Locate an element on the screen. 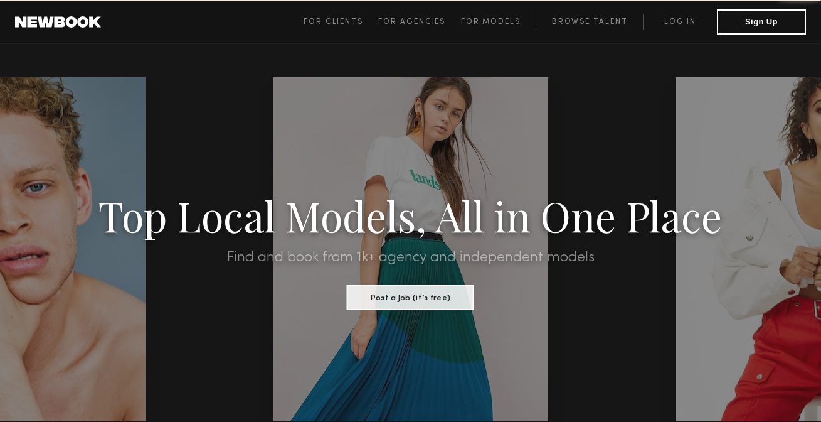  a: Log in is located at coordinates (680, 22).